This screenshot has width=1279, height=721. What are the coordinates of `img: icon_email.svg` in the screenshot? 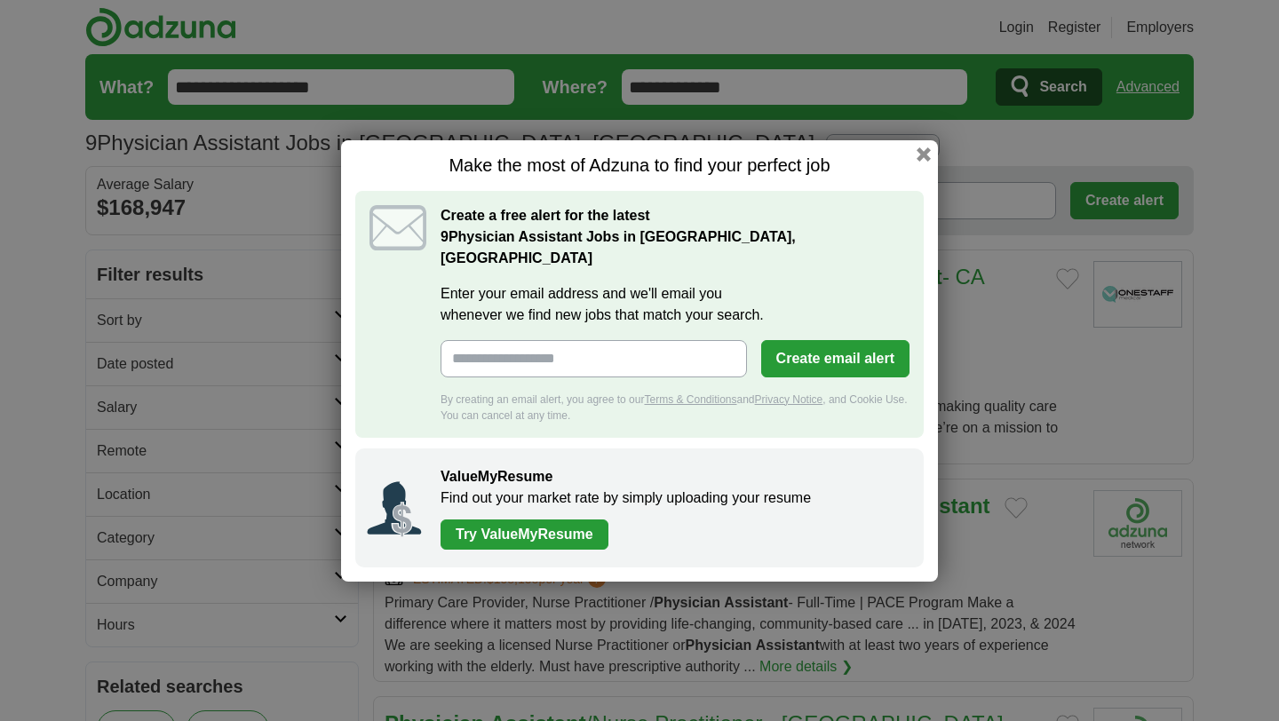 It's located at (398, 227).